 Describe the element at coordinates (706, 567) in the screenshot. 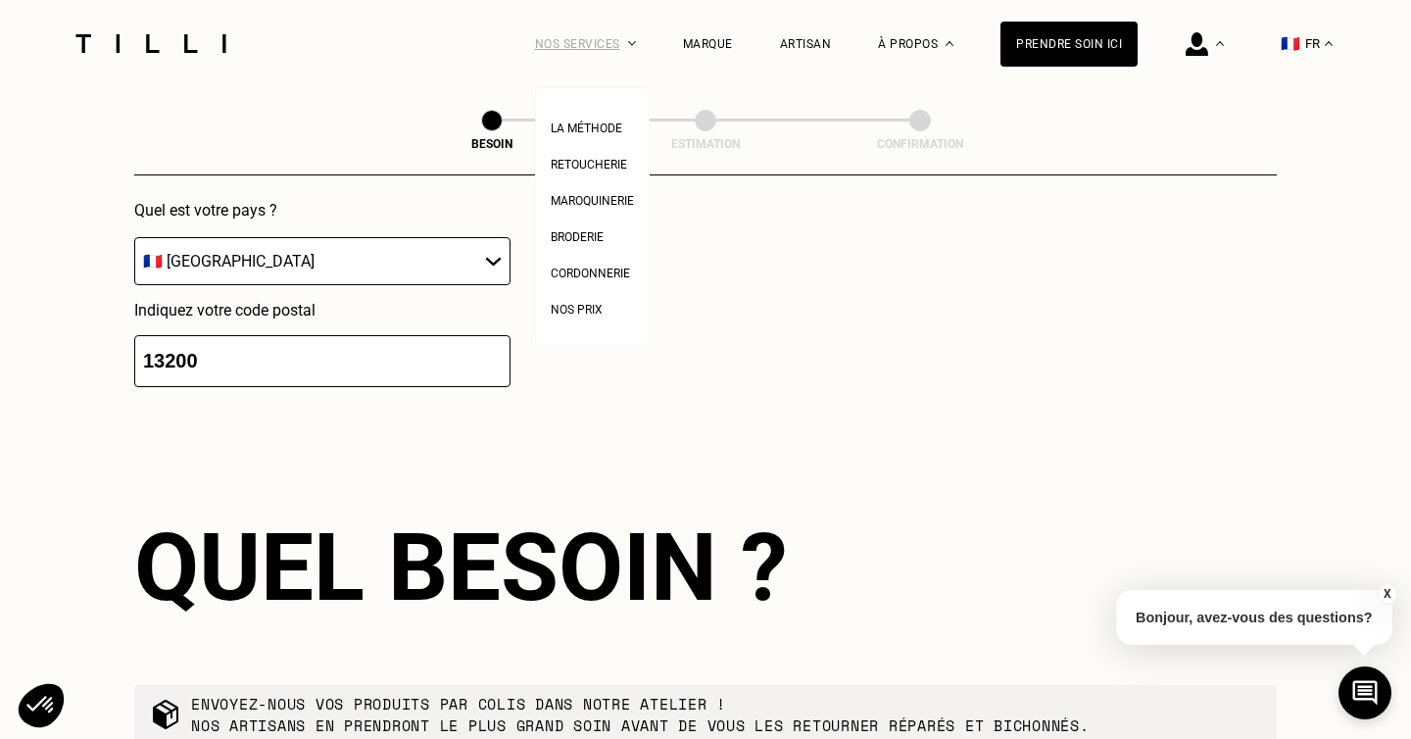

I see `div: Quel besoin ?` at that location.